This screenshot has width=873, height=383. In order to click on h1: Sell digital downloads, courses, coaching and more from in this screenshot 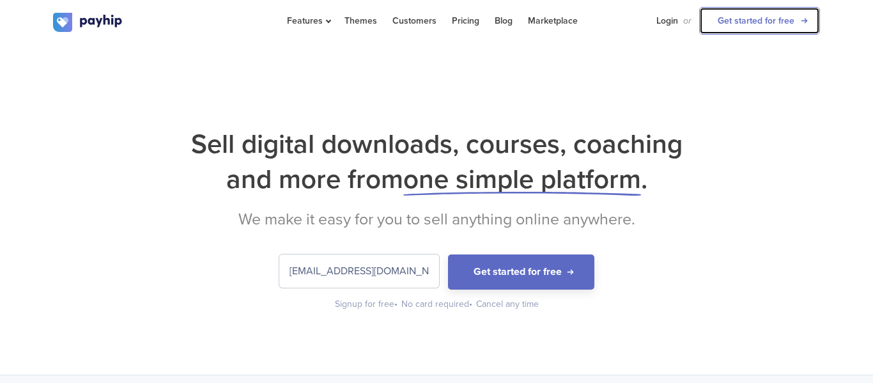, I will do `click(436, 162)`.